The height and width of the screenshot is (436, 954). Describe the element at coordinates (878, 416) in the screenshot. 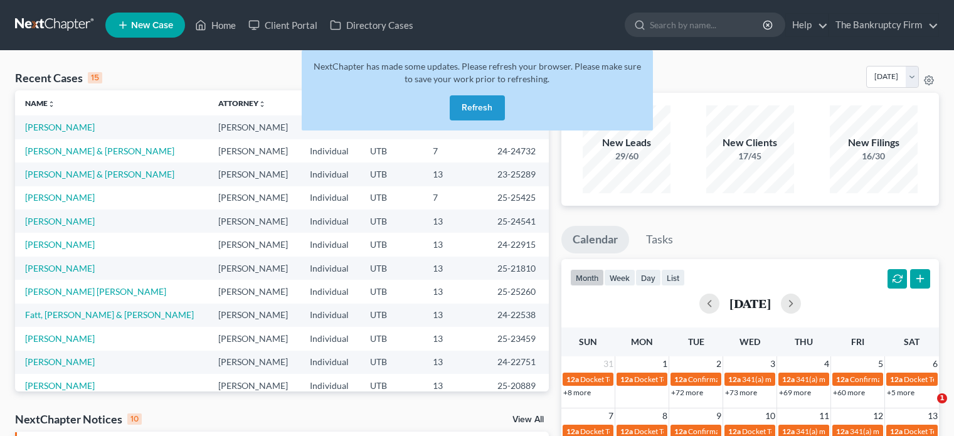

I see `span: 12` at that location.